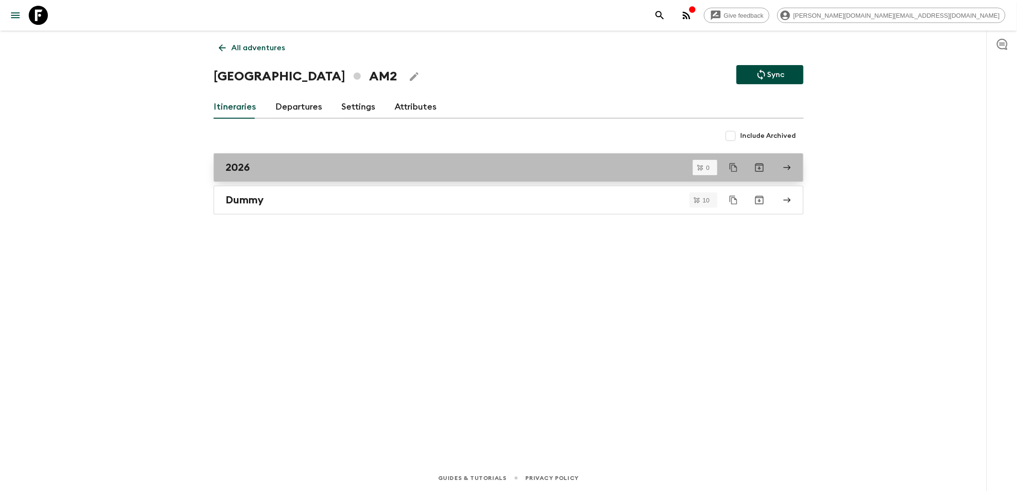 The width and height of the screenshot is (1017, 491). Describe the element at coordinates (768, 136) in the screenshot. I see `span: Include Archived` at that location.